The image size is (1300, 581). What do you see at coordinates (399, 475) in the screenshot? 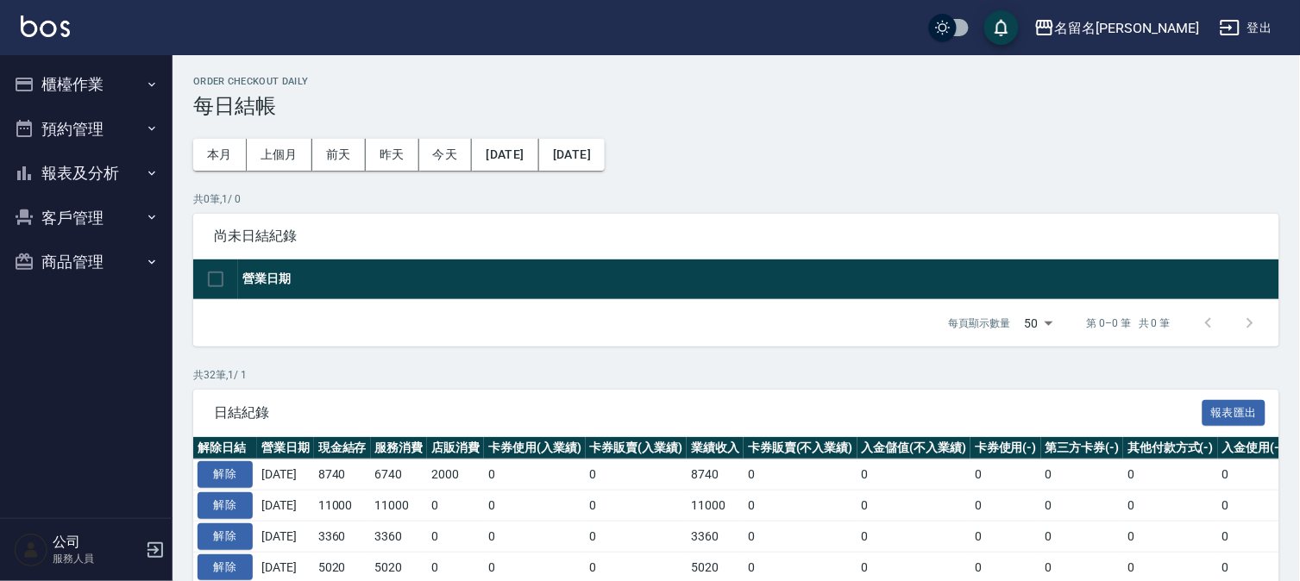
I see `td: 6740` at bounding box center [399, 475].